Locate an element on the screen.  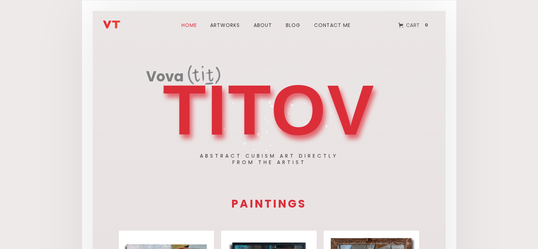
a: Contact me is located at coordinates (332, 25).